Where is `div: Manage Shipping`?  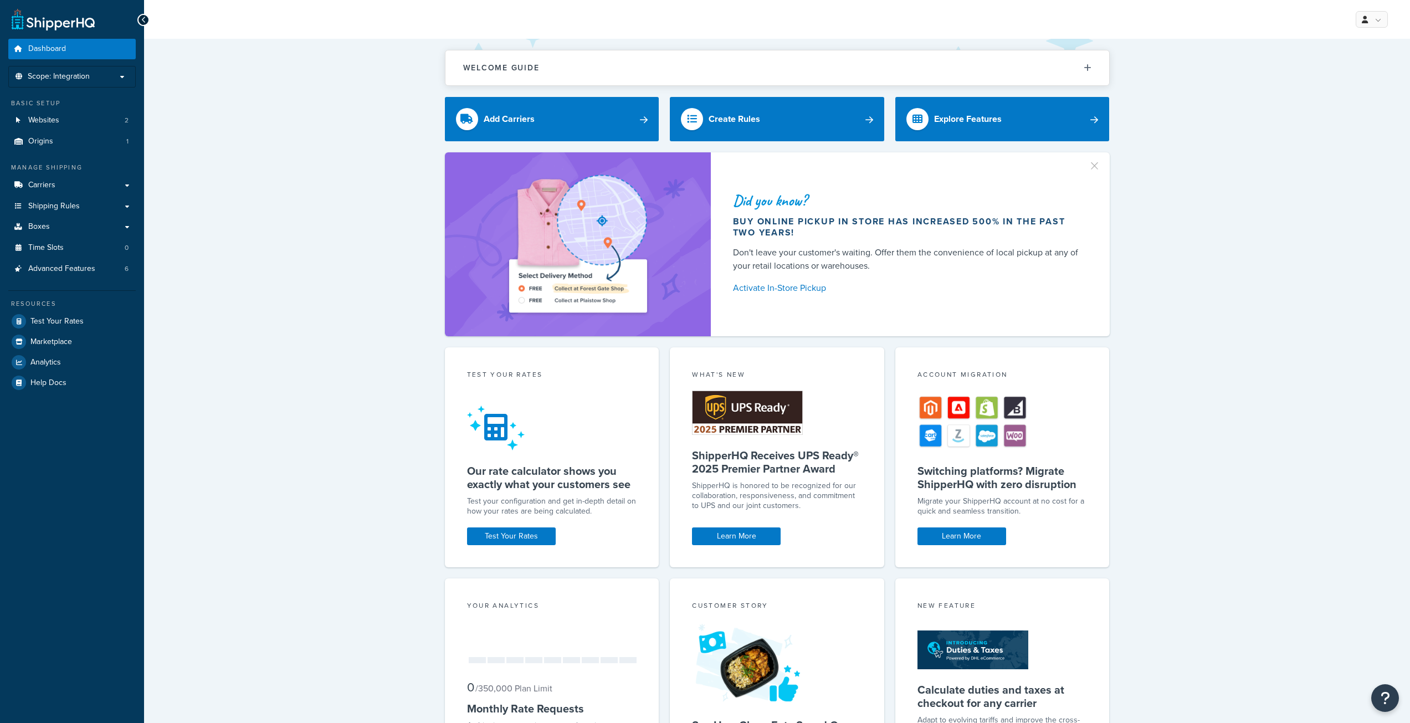
div: Manage Shipping is located at coordinates (72, 167).